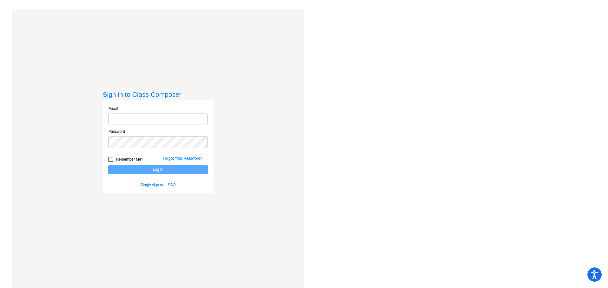 Image resolution: width=608 pixels, height=288 pixels. I want to click on span: Remember Me?, so click(130, 160).